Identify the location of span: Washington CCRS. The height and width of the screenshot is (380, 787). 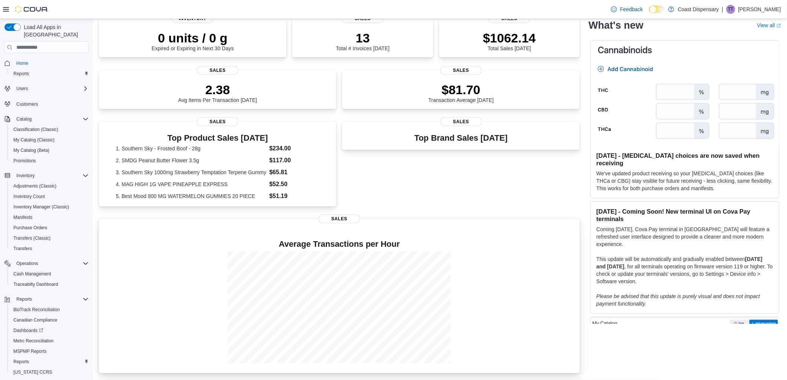
(49, 372).